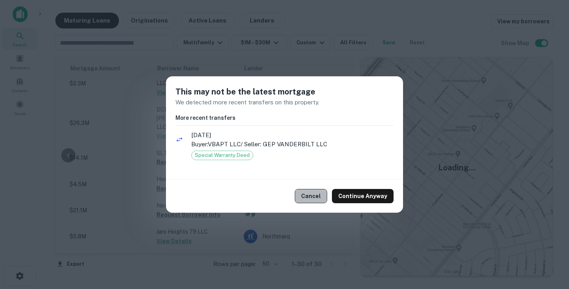 The height and width of the screenshot is (289, 569). What do you see at coordinates (549, 244) in the screenshot?
I see `div: Chat Widget` at bounding box center [549, 244].